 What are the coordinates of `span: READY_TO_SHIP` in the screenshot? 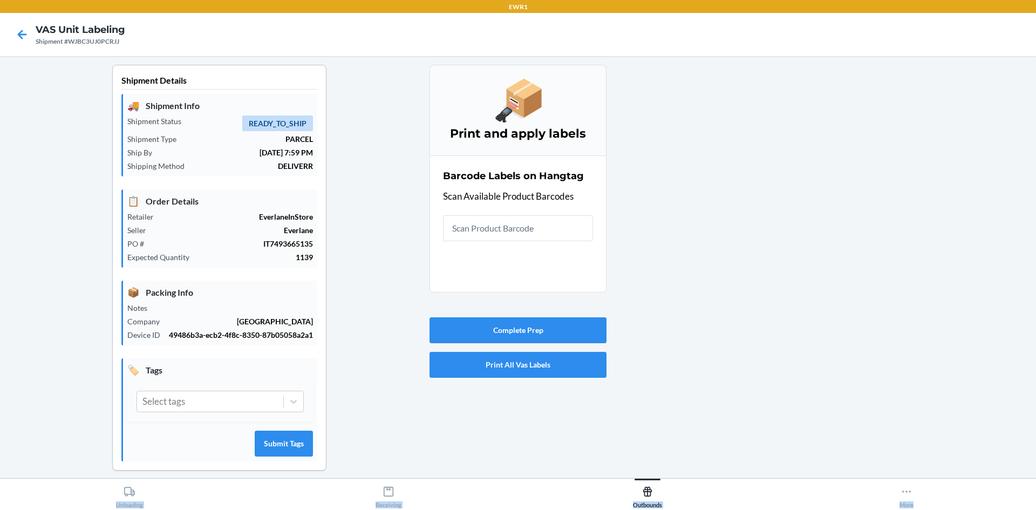 It's located at (277, 123).